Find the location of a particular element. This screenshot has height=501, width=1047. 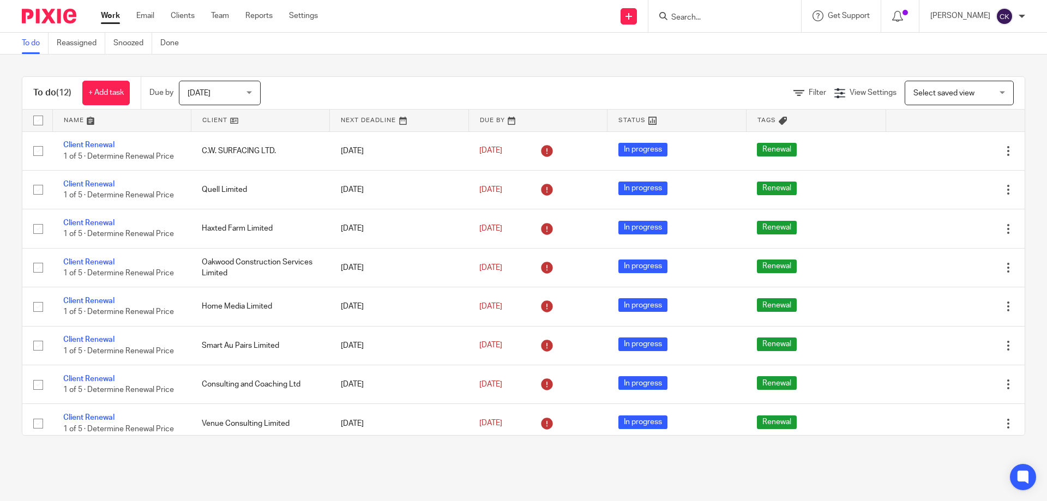

a: Clients is located at coordinates (183, 16).